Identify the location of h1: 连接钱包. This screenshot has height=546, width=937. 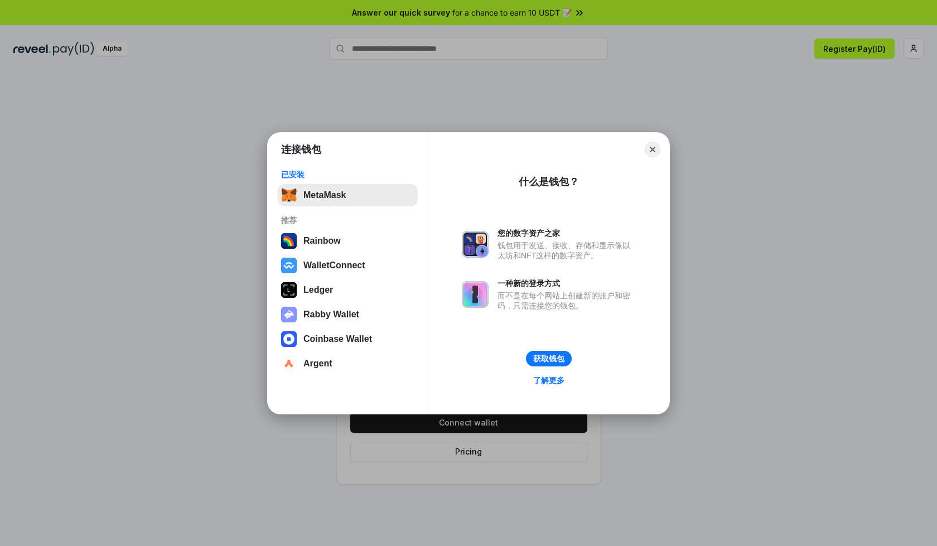
(301, 150).